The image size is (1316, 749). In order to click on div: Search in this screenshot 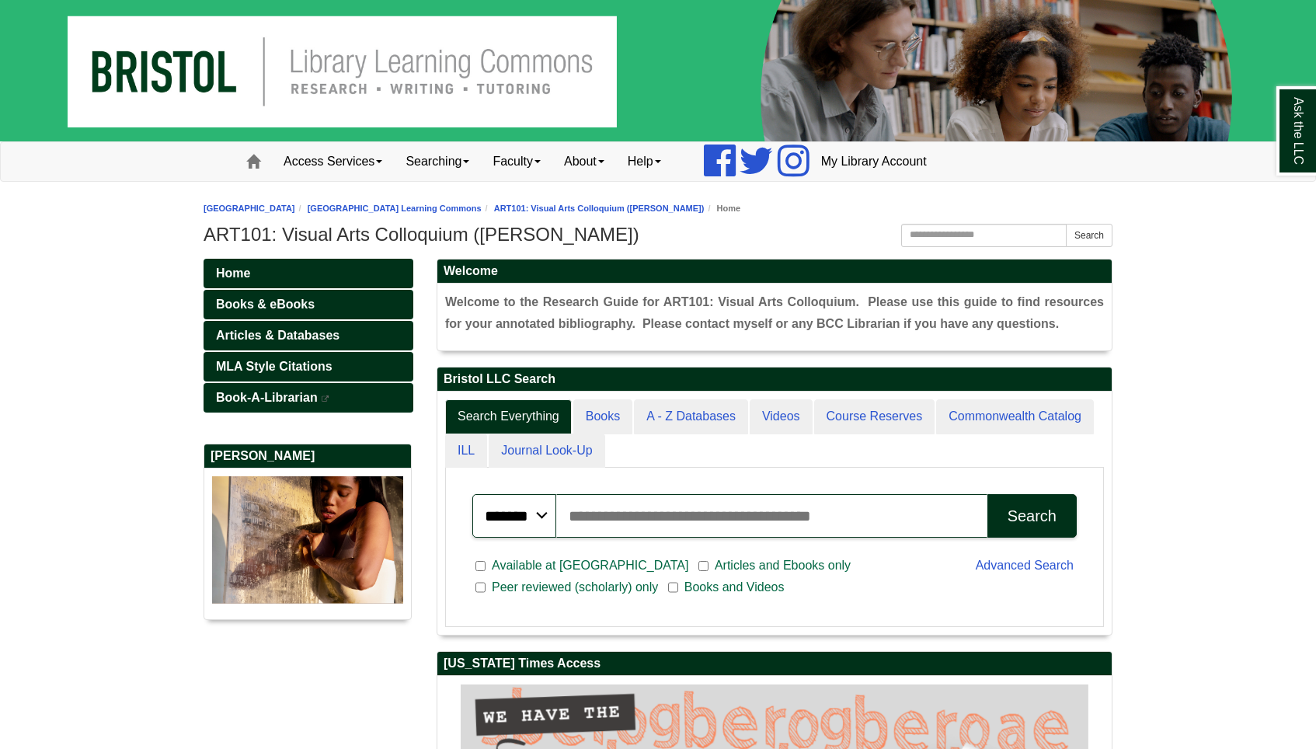, I will do `click(1032, 516)`.